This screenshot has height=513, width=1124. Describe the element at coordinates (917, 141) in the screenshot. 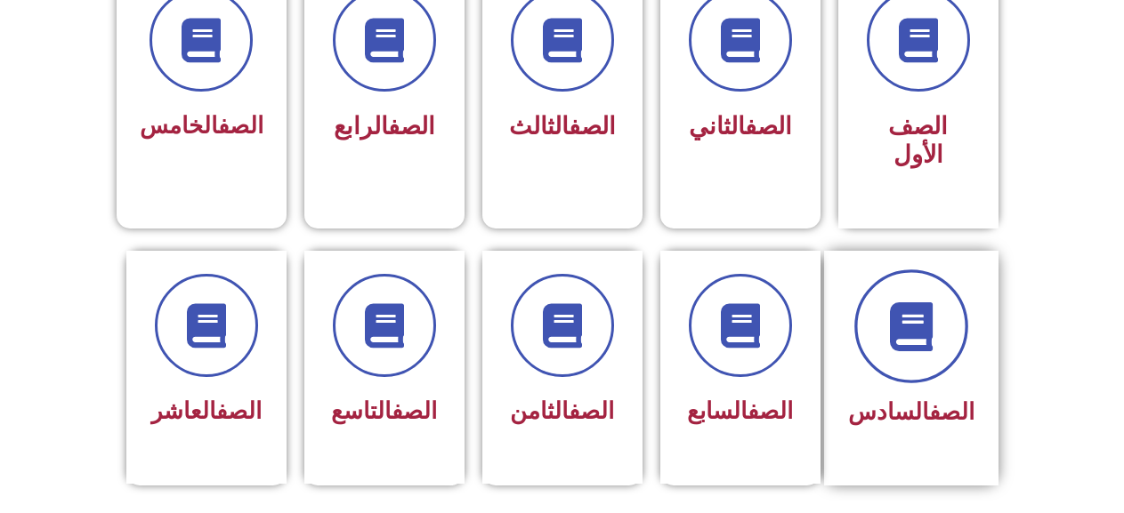

I see `span: الصف الأول` at that location.